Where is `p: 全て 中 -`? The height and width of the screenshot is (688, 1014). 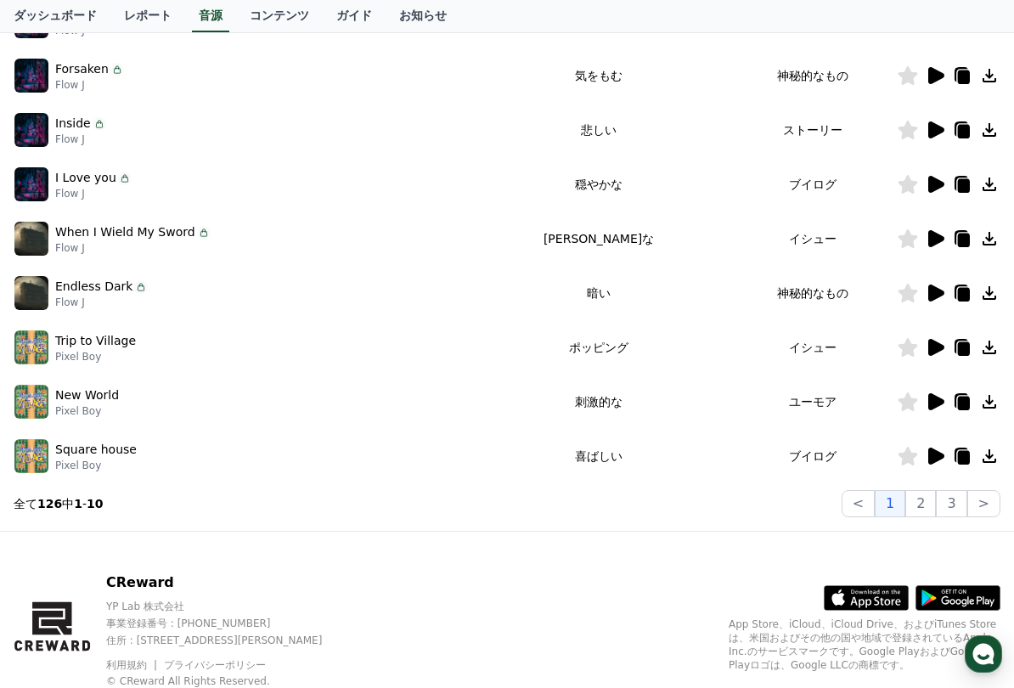
p: 全て 中 - is located at coordinates (59, 503).